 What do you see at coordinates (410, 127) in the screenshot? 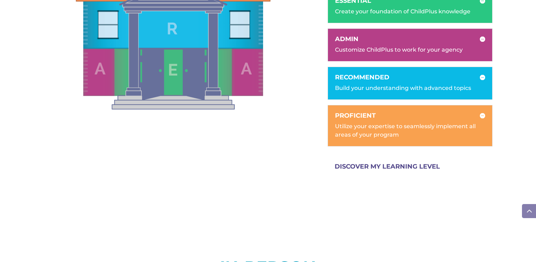
I see `div: Utilize your expertise to seamlessly implement all areas of your program` at bounding box center [410, 127].